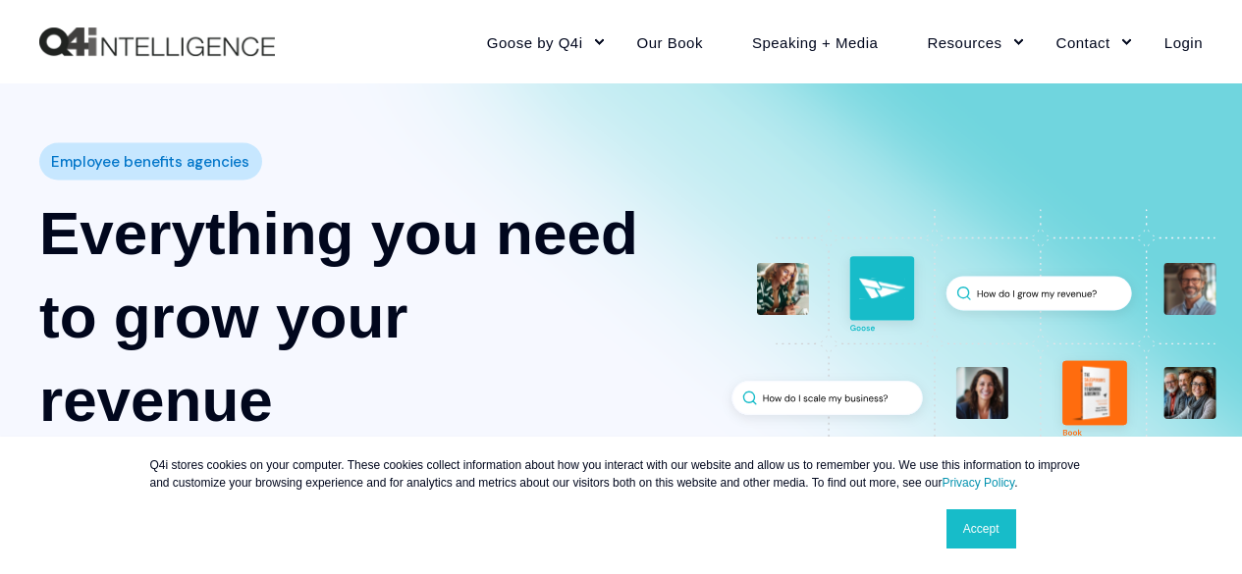 The image size is (1242, 574). What do you see at coordinates (981, 529) in the screenshot?
I see `a: Accept` at bounding box center [981, 529].